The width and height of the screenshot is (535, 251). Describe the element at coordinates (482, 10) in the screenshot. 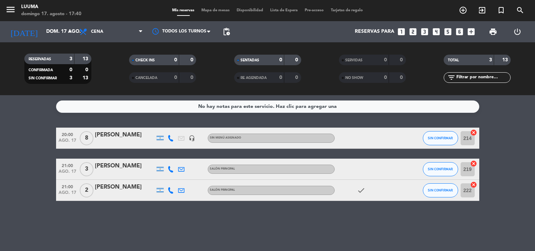

I see `i: exit_to_app` at that location.